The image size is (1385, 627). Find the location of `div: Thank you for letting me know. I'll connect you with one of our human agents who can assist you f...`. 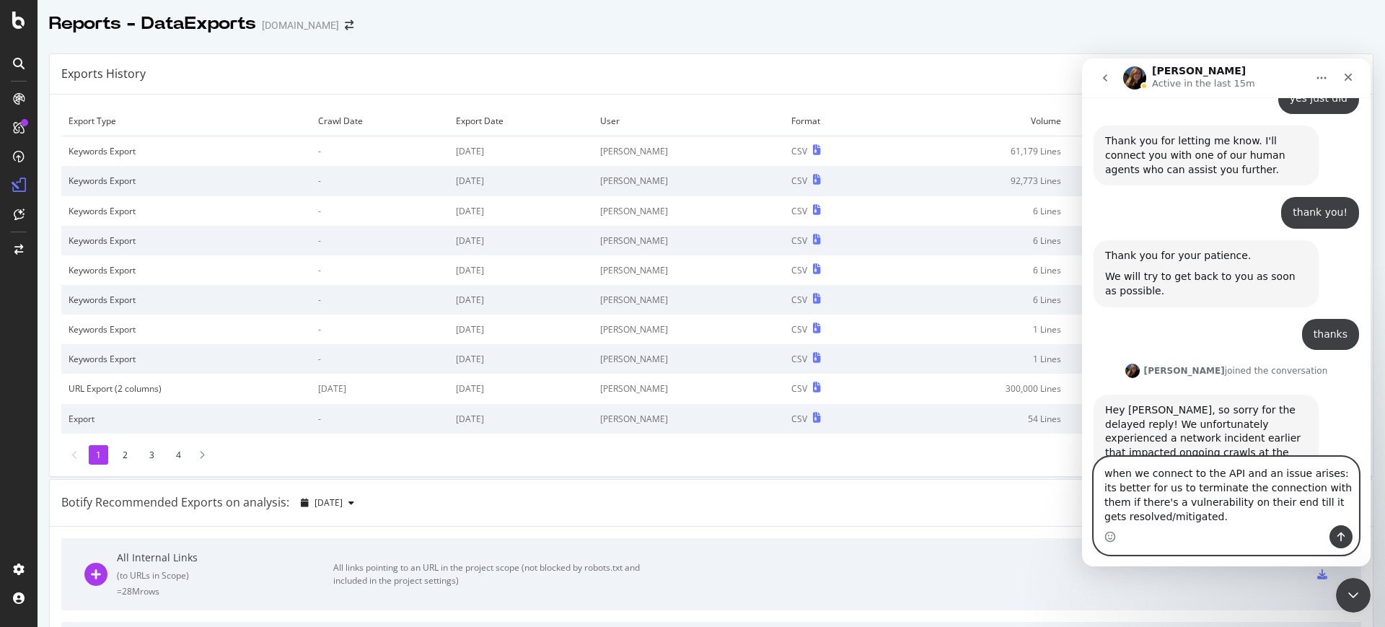

div: Thank you for letting me know. I'll connect you with one of our human agents who can assist you f... is located at coordinates (124, 97).